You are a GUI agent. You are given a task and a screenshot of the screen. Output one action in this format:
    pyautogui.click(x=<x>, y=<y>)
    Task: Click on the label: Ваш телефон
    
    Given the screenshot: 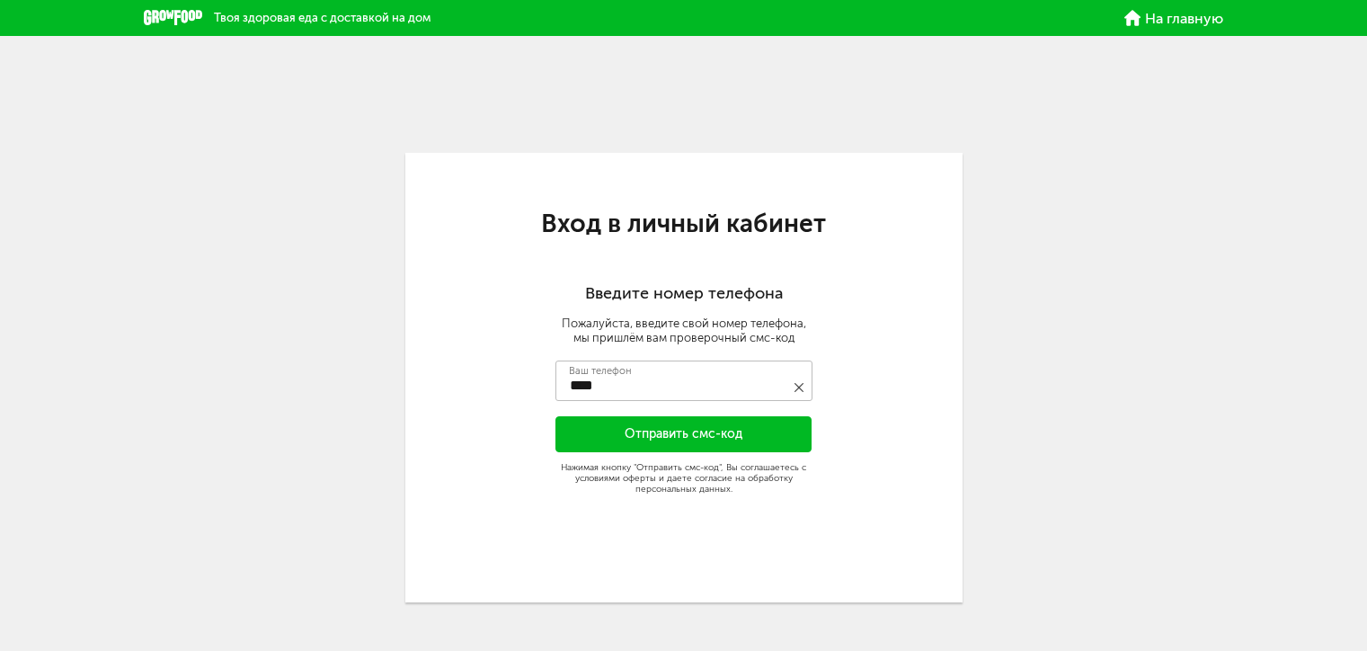 What is the action you would take?
    pyautogui.click(x=600, y=370)
    